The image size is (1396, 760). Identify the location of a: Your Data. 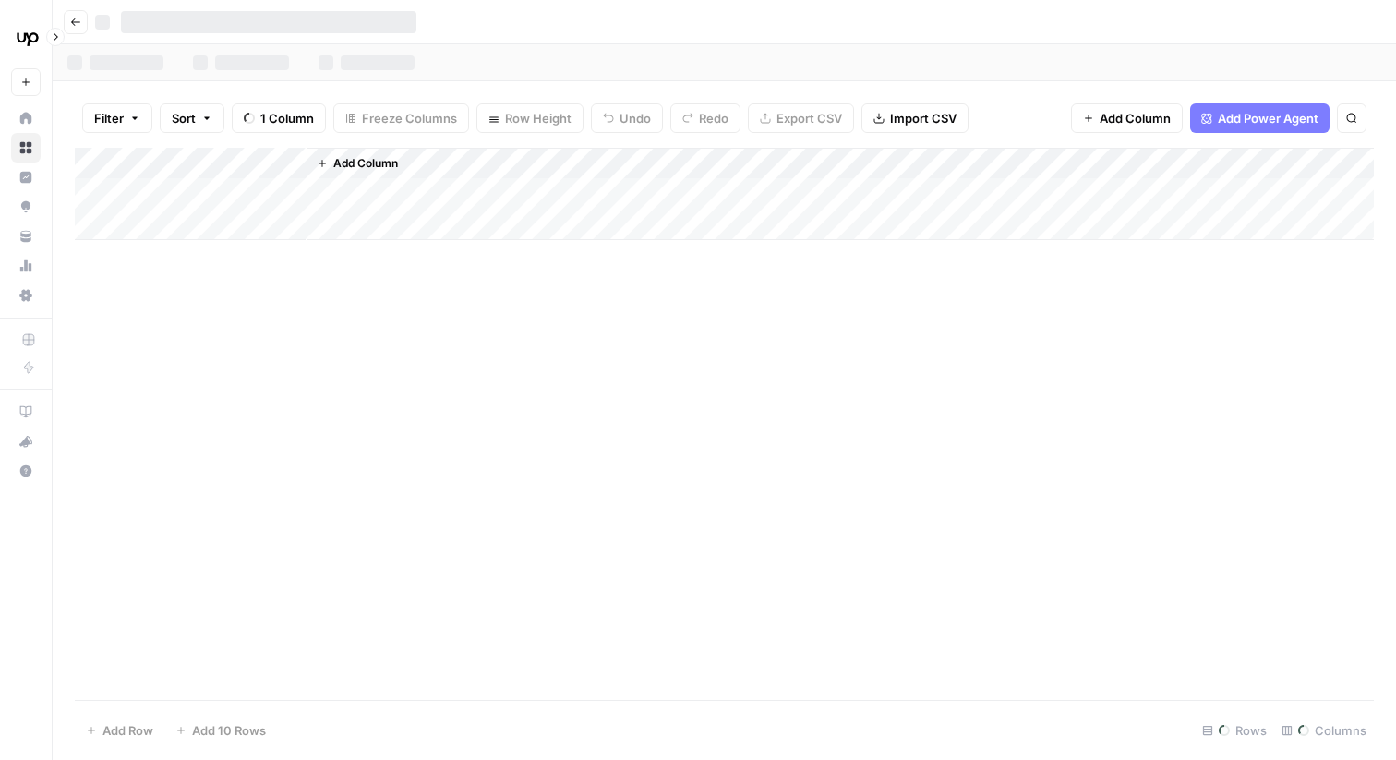
(26, 236).